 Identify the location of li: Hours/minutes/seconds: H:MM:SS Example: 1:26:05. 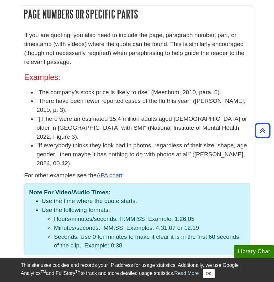
(149, 219).